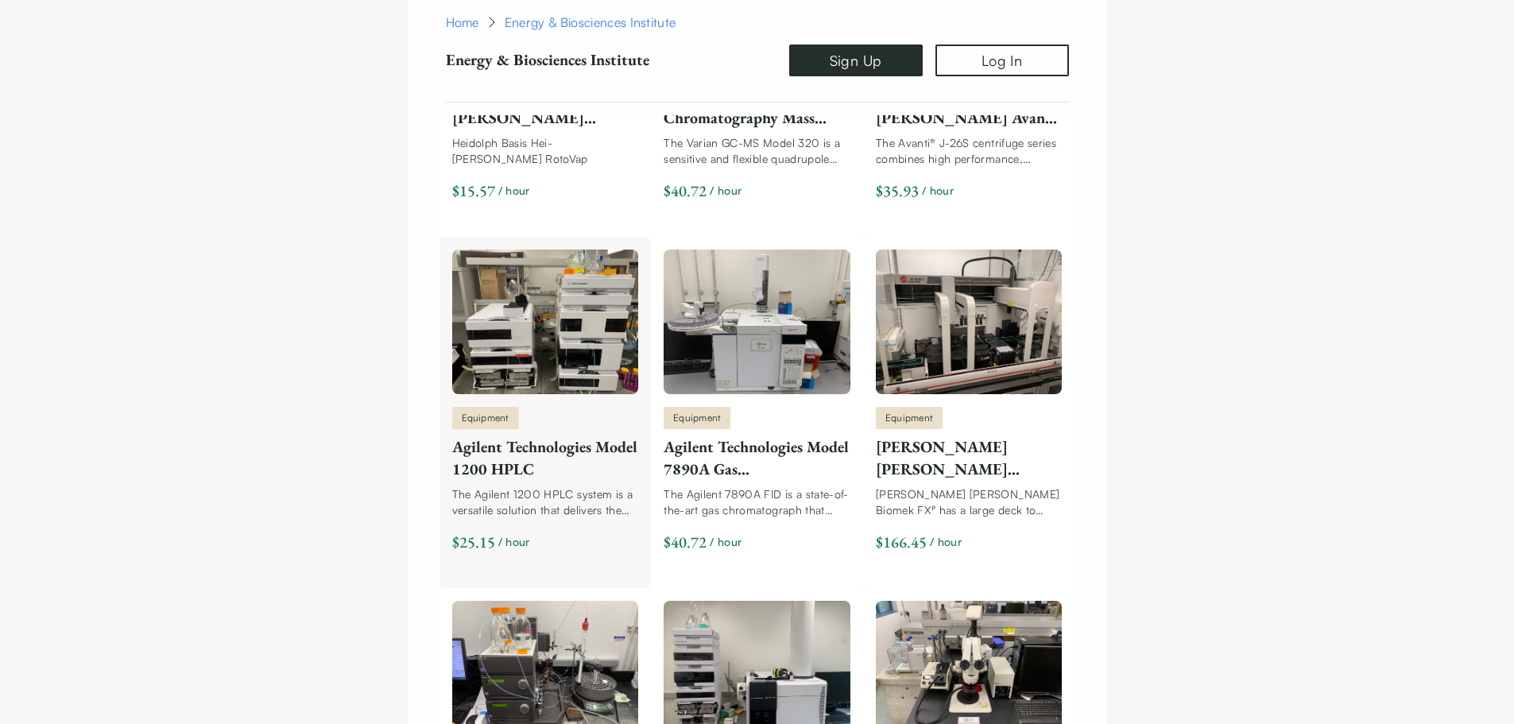  What do you see at coordinates (545, 502) in the screenshot?
I see `div: The Agilent 1200 HPLC system is a versatile solution that delivers the most efficient mixing and ...` at bounding box center [545, 502].